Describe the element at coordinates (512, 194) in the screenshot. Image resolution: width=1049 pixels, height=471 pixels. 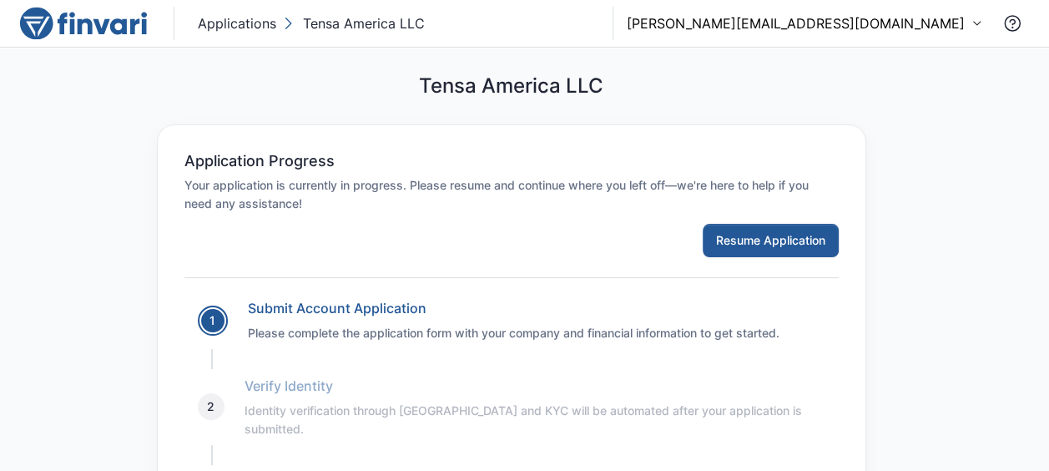
I see `h6: Your application is currently in progress. Please resume and continue where you left off—we're he...` at that location.